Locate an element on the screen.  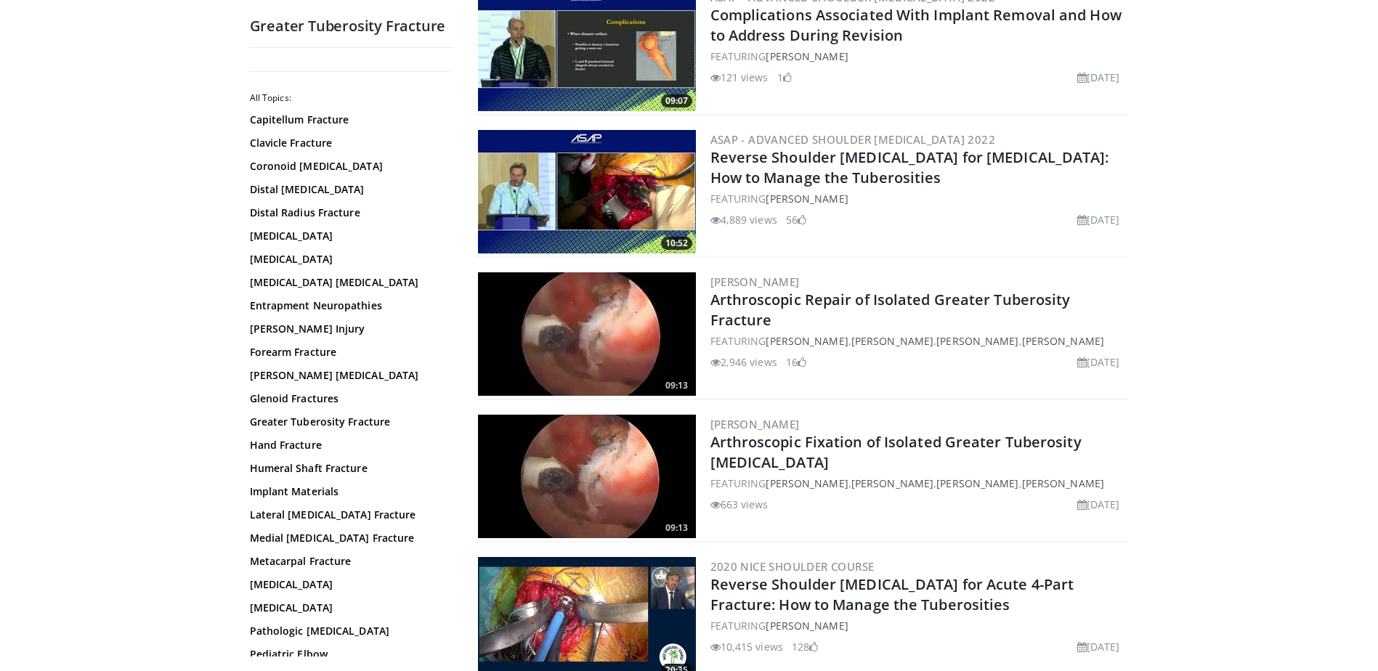
span: 09:07 is located at coordinates (676, 101).